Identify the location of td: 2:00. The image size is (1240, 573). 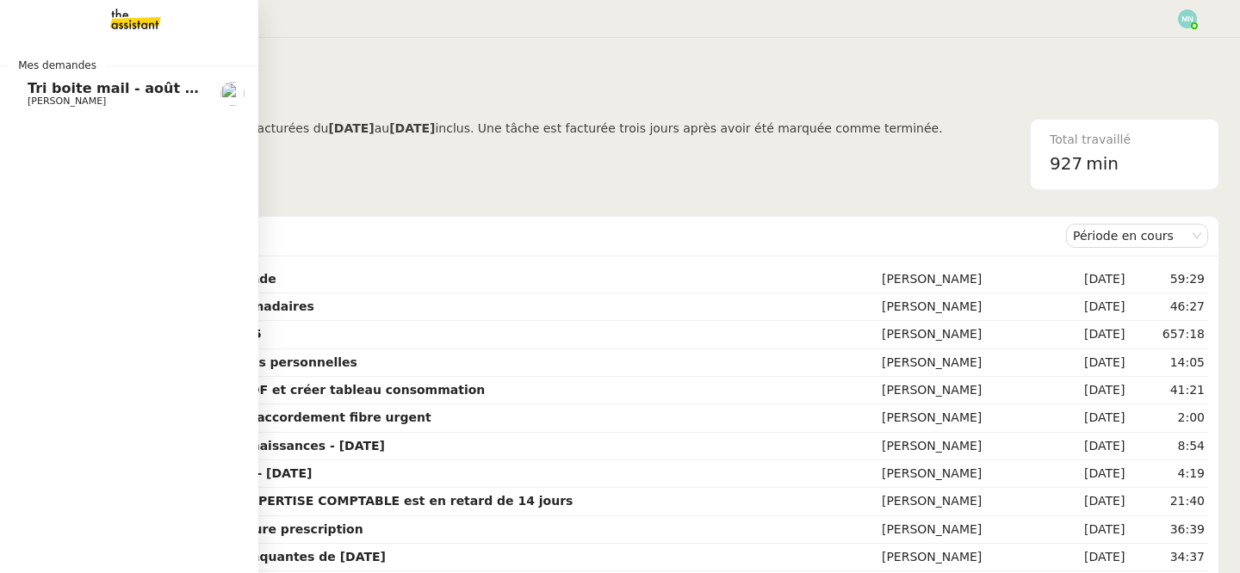
(1168, 418).